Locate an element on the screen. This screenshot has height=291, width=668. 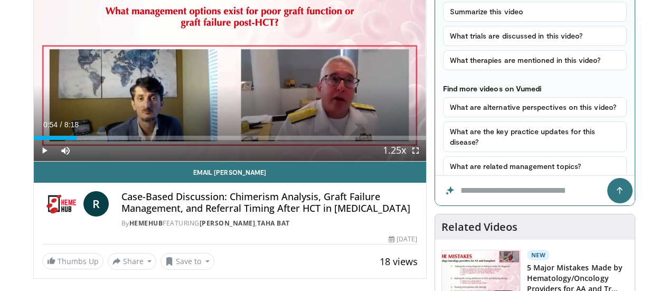
button: What are alternative perspectives on this video? is located at coordinates (535, 107).